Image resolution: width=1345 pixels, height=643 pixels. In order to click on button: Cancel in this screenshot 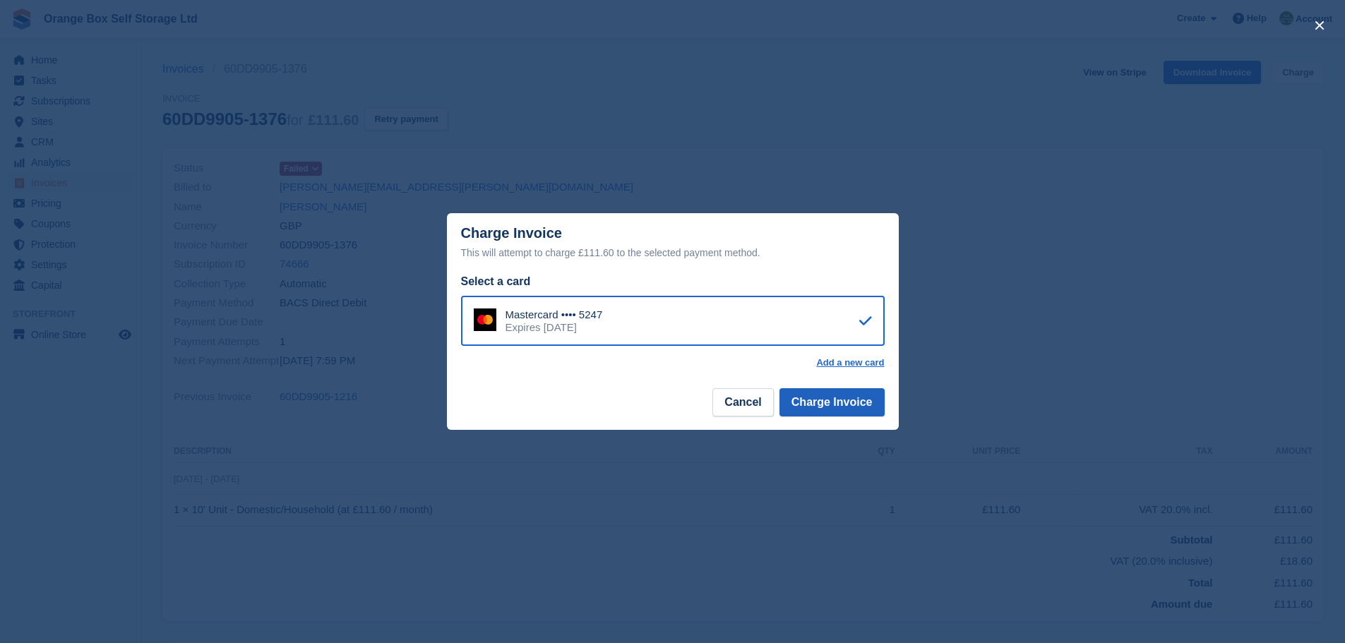, I will do `click(743, 402)`.